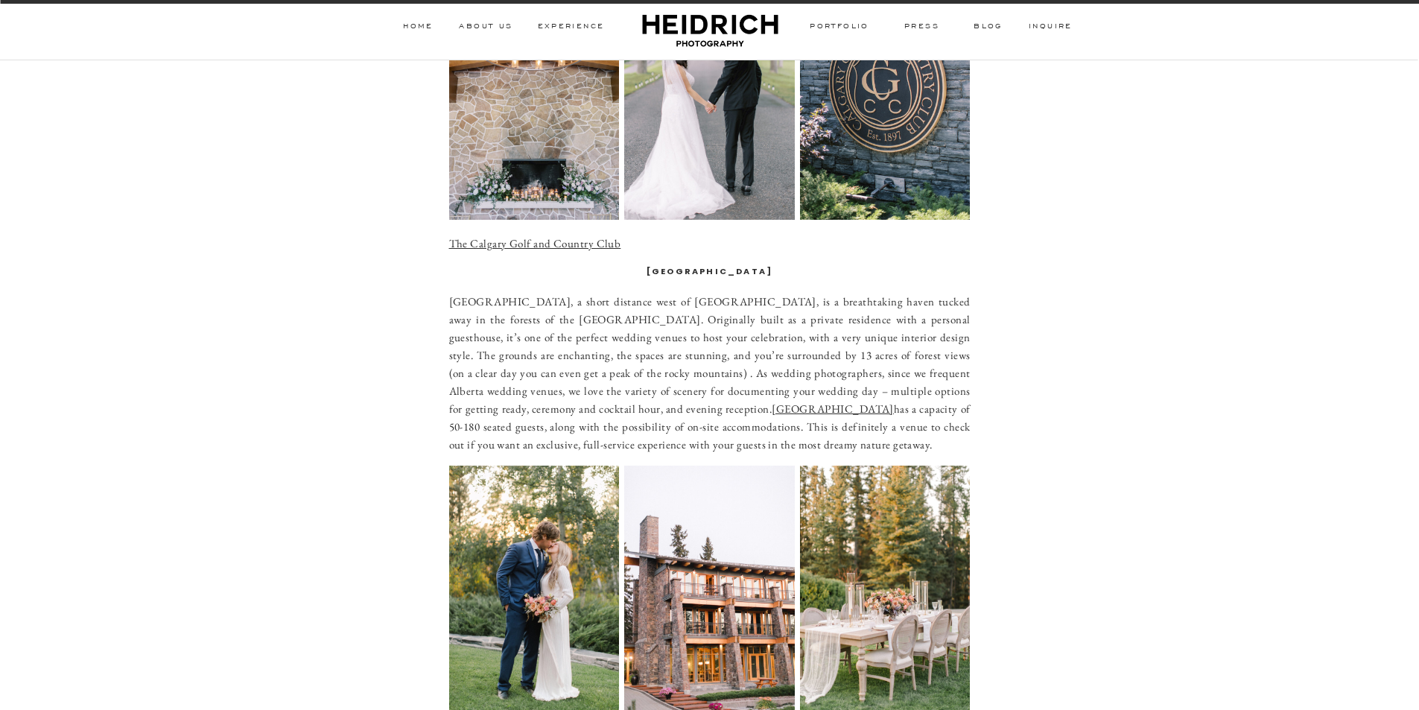 The image size is (1419, 710). I want to click on h3: BLOG, so click(989, 28).